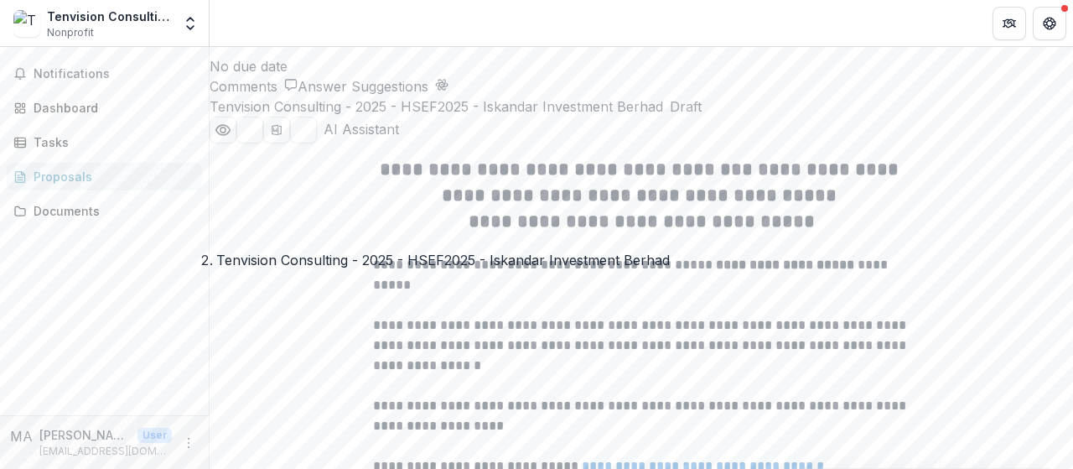  I want to click on button: Preview 358b7804-0d51-4c96-ba89-adaa546fc2d9-0.pdf, so click(223, 130).